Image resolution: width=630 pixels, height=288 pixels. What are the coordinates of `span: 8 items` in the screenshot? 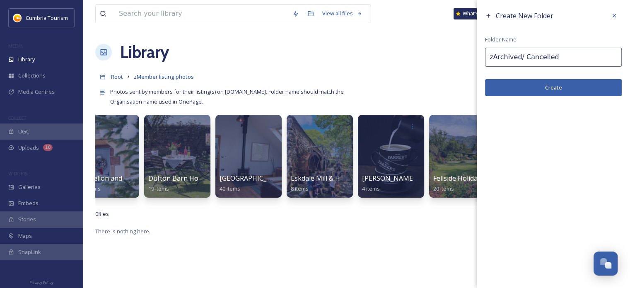 It's located at (300, 189).